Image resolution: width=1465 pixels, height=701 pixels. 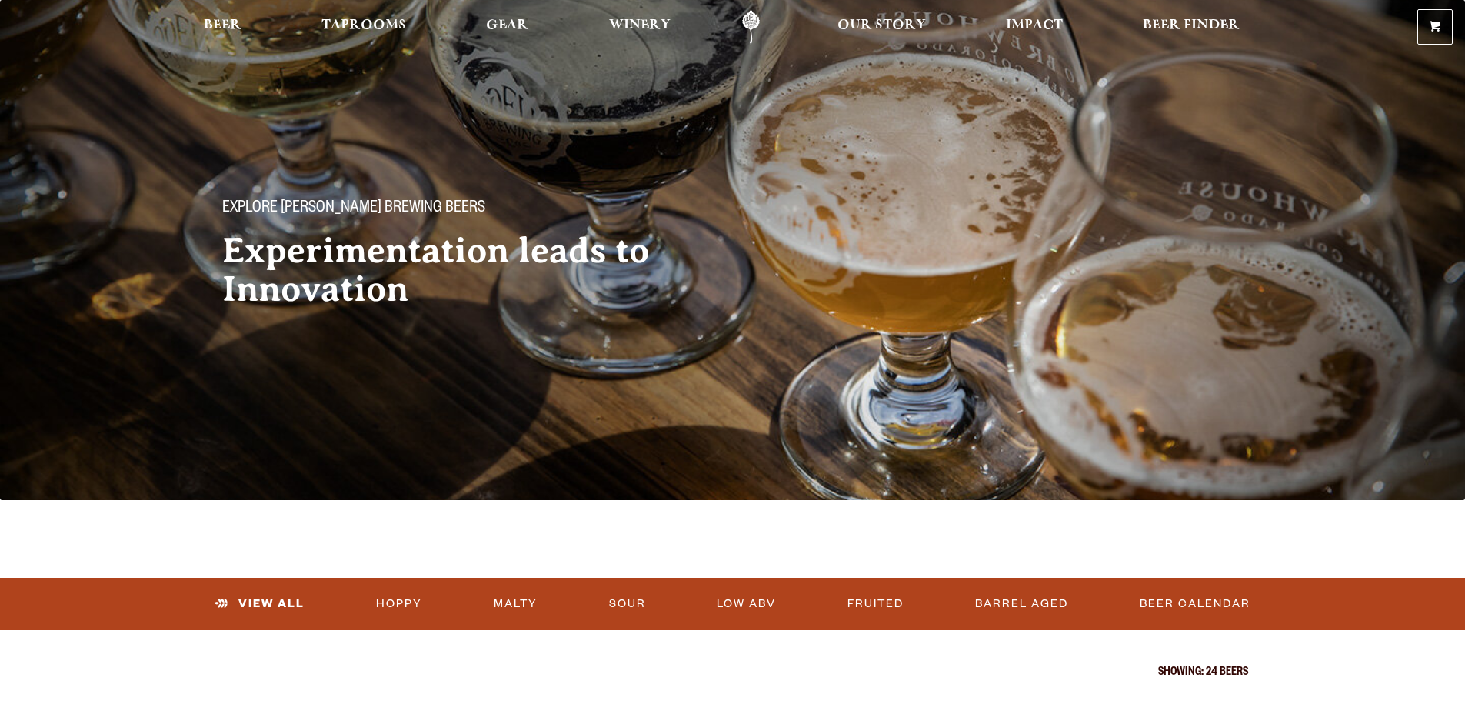 What do you see at coordinates (1191, 25) in the screenshot?
I see `span: Beer Finder` at bounding box center [1191, 25].